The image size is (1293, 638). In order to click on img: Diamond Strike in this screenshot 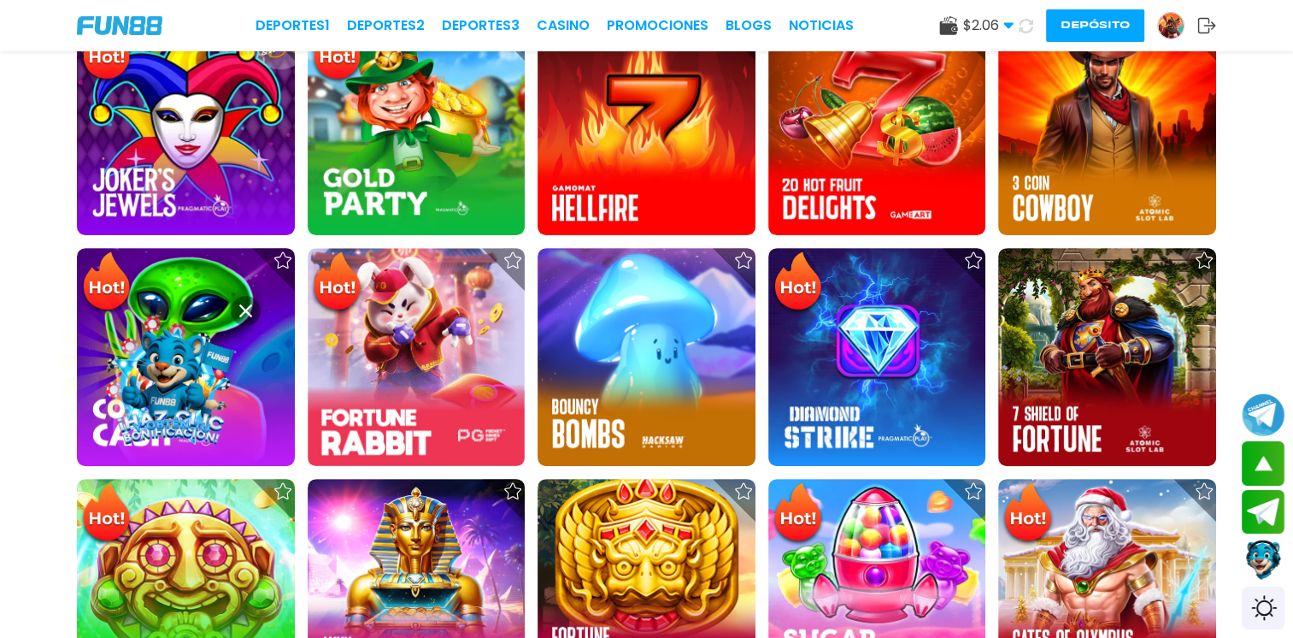, I will do `click(877, 356)`.